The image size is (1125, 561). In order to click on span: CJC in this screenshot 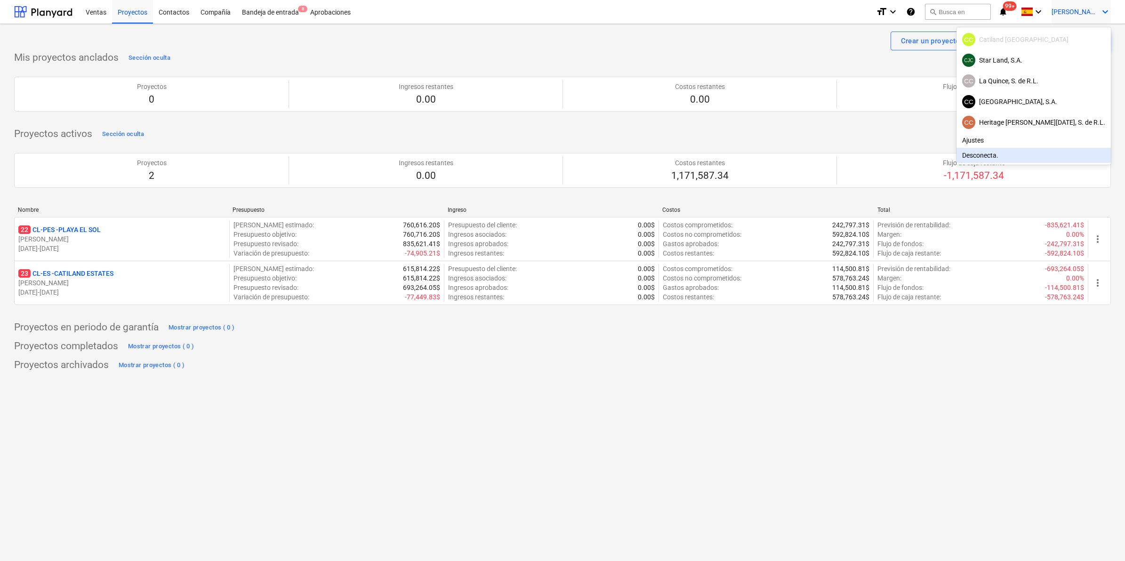, I will do `click(969, 60)`.